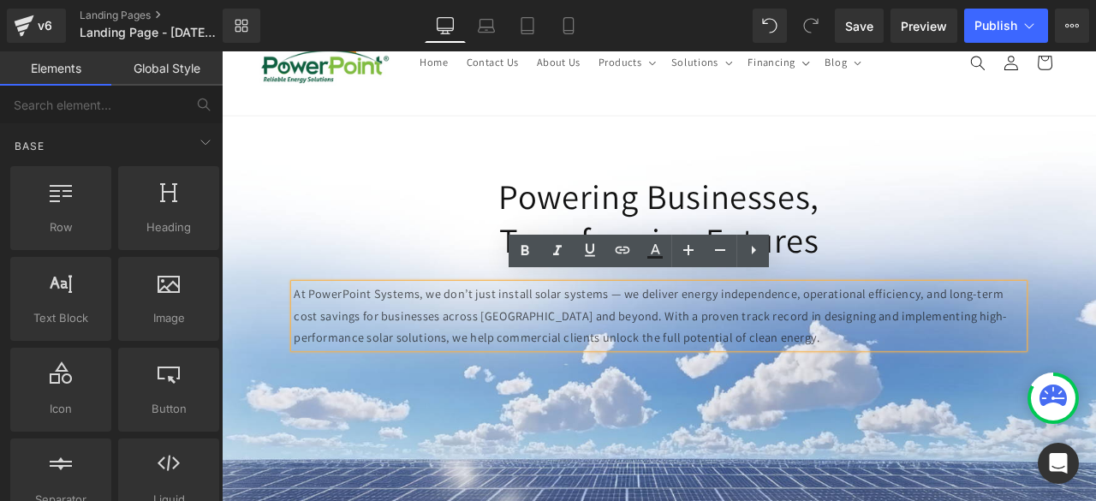 This screenshot has height=501, width=1096. What do you see at coordinates (45, 26) in the screenshot?
I see `div: v6` at bounding box center [45, 26].